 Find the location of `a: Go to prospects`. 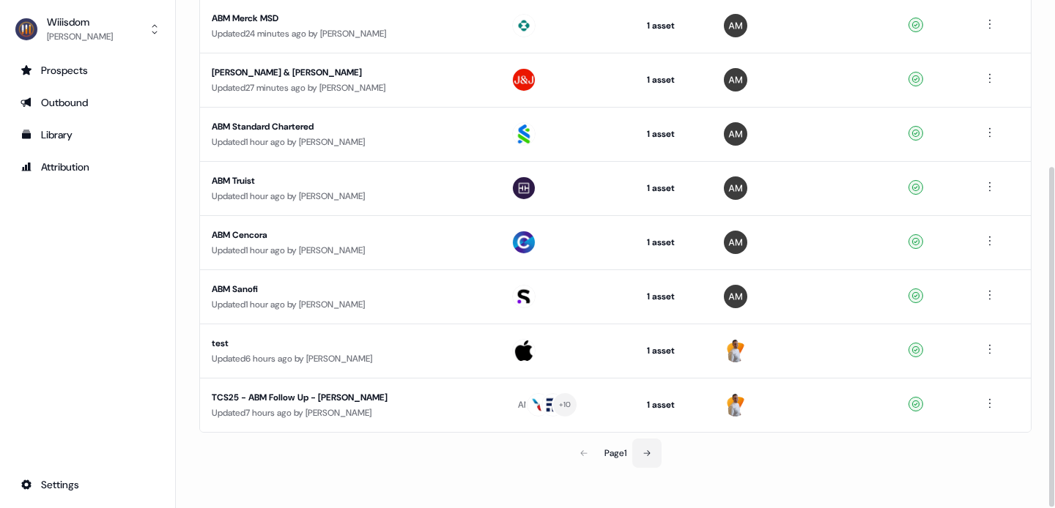

a: Go to prospects is located at coordinates (87, 70).